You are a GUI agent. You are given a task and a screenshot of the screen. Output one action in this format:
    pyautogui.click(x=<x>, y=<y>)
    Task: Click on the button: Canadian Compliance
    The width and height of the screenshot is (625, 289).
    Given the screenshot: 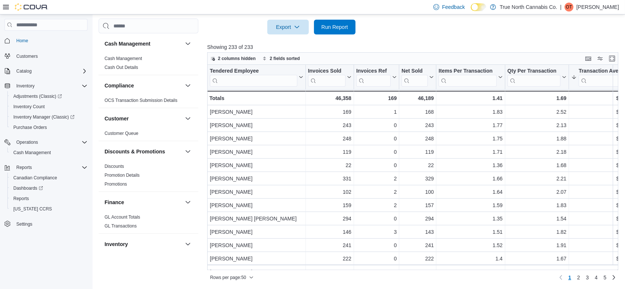 What is the action you would take?
    pyautogui.click(x=49, y=178)
    